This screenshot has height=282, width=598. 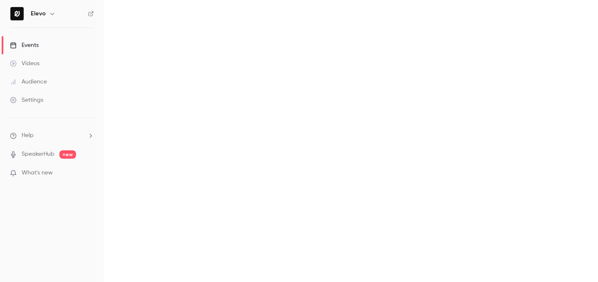 What do you see at coordinates (52, 135) in the screenshot?
I see `li: help-dropdown-opener` at bounding box center [52, 135].